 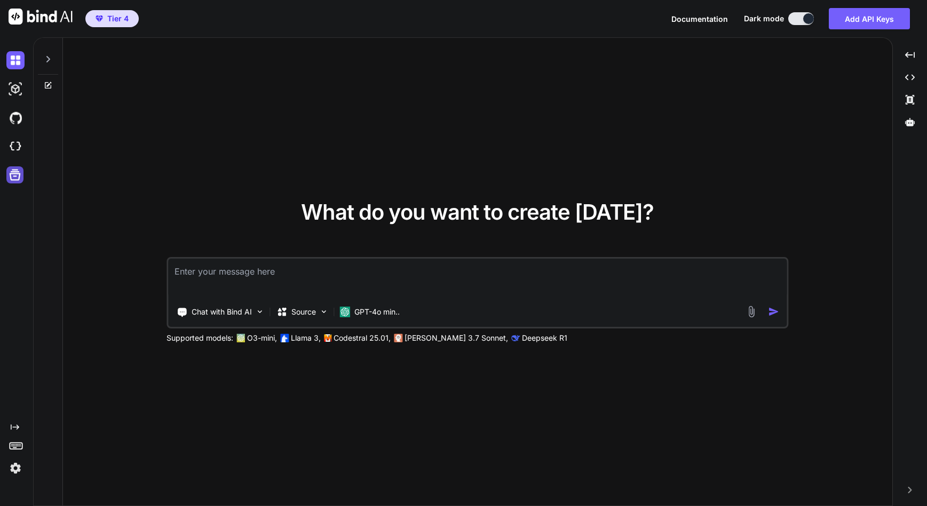 I want to click on img: GPT-4, so click(x=241, y=338).